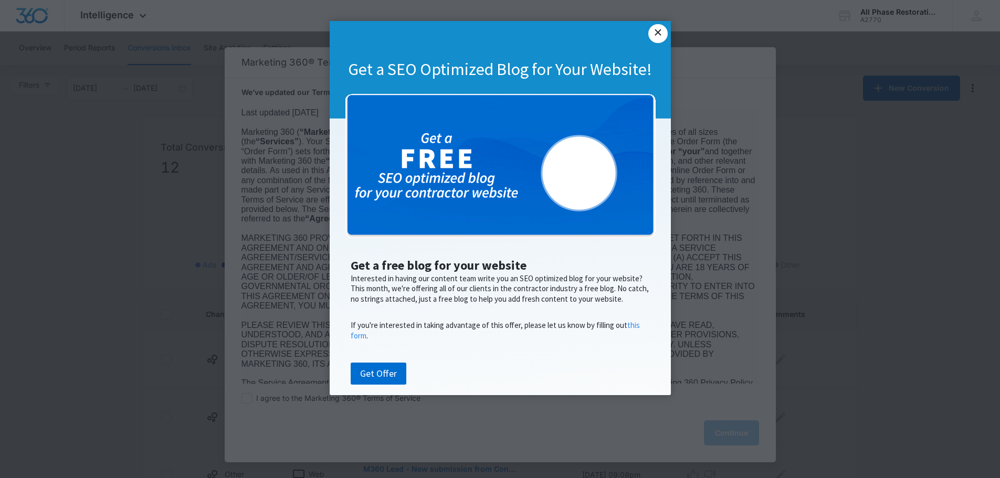 This screenshot has width=1000, height=478. I want to click on h1: Get a SEO Optimized Blog for Your Website!, so click(500, 70).